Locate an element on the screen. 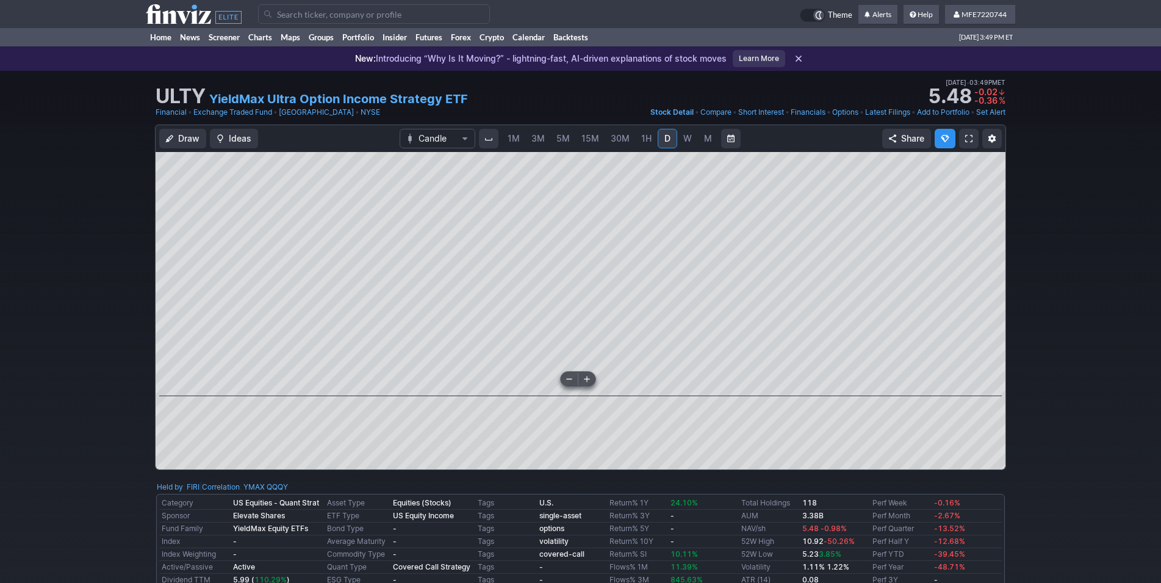 This screenshot has width=1161, height=583. span: Ideas is located at coordinates (240, 139).